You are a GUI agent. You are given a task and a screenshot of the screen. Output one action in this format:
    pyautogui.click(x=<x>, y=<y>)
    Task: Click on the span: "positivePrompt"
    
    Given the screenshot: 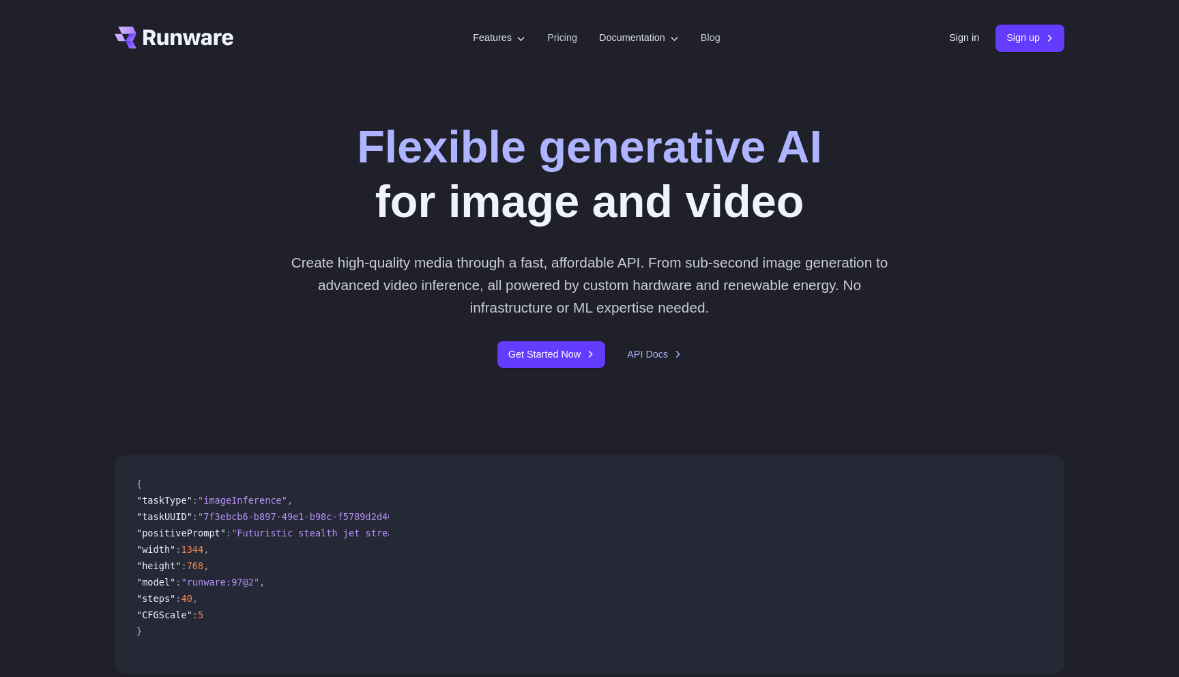 What is the action you would take?
    pyautogui.click(x=181, y=533)
    